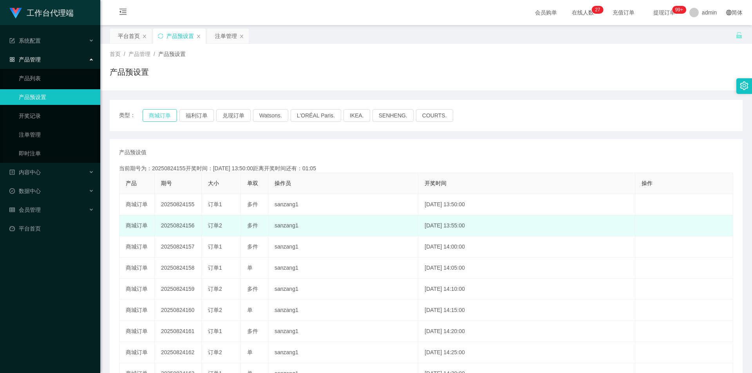 This screenshot has height=373, width=752. What do you see at coordinates (197, 116) in the screenshot?
I see `button: 福利订单` at bounding box center [197, 116].